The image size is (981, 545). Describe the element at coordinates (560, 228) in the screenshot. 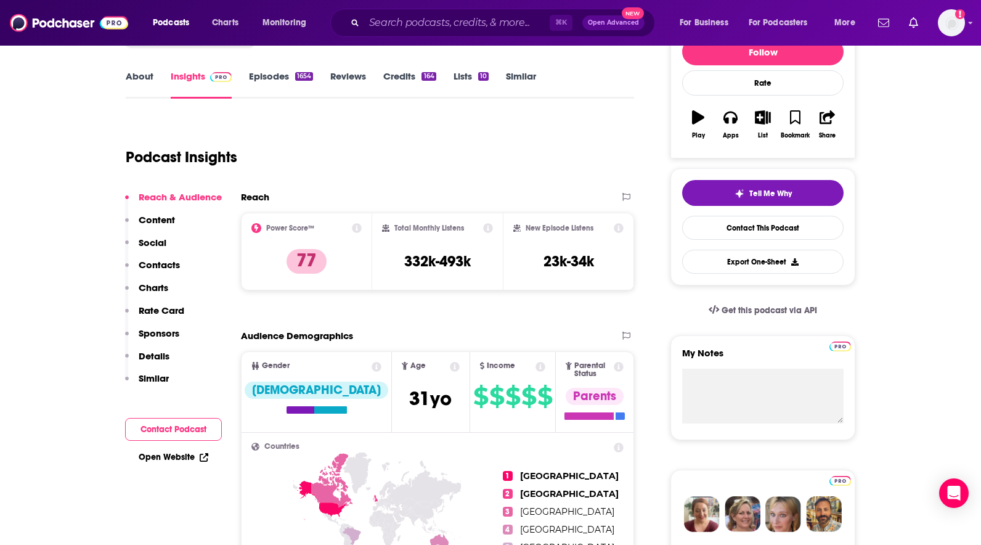

I see `h2: New Episode Listens` at that location.